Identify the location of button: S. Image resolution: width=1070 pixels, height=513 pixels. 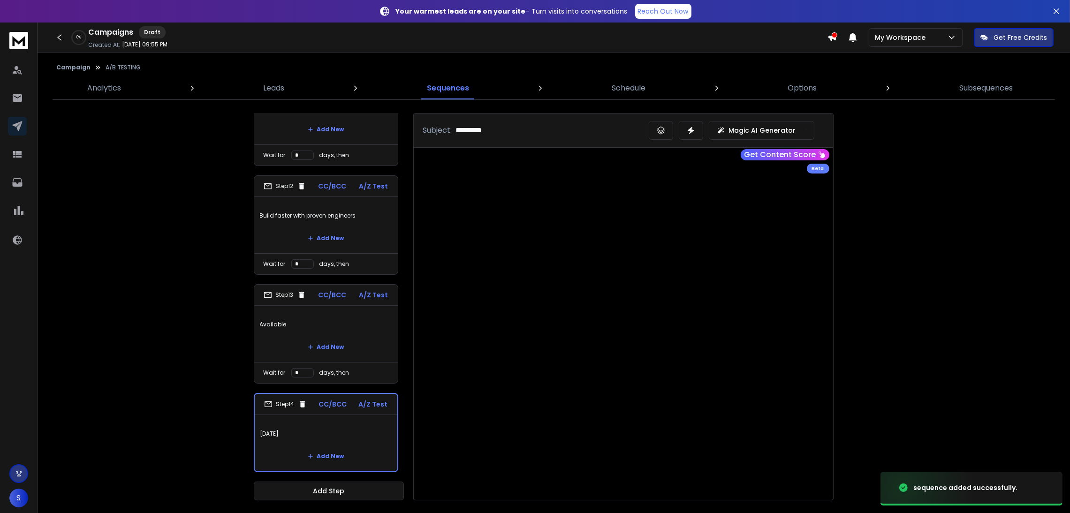
(19, 498).